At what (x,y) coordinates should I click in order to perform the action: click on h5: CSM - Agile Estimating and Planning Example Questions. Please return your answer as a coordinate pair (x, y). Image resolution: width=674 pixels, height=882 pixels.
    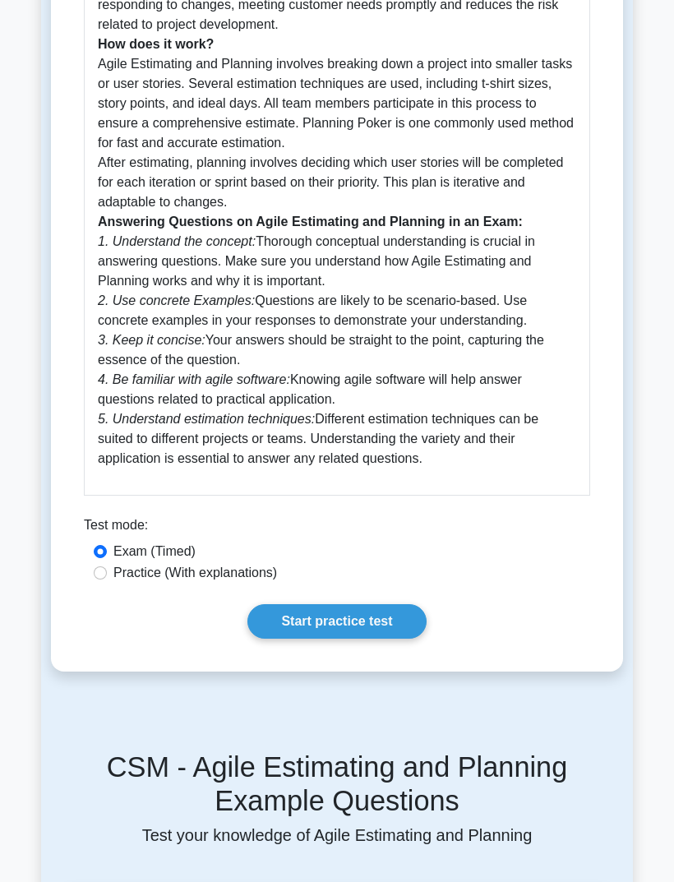
    Looking at the image, I should click on (337, 784).